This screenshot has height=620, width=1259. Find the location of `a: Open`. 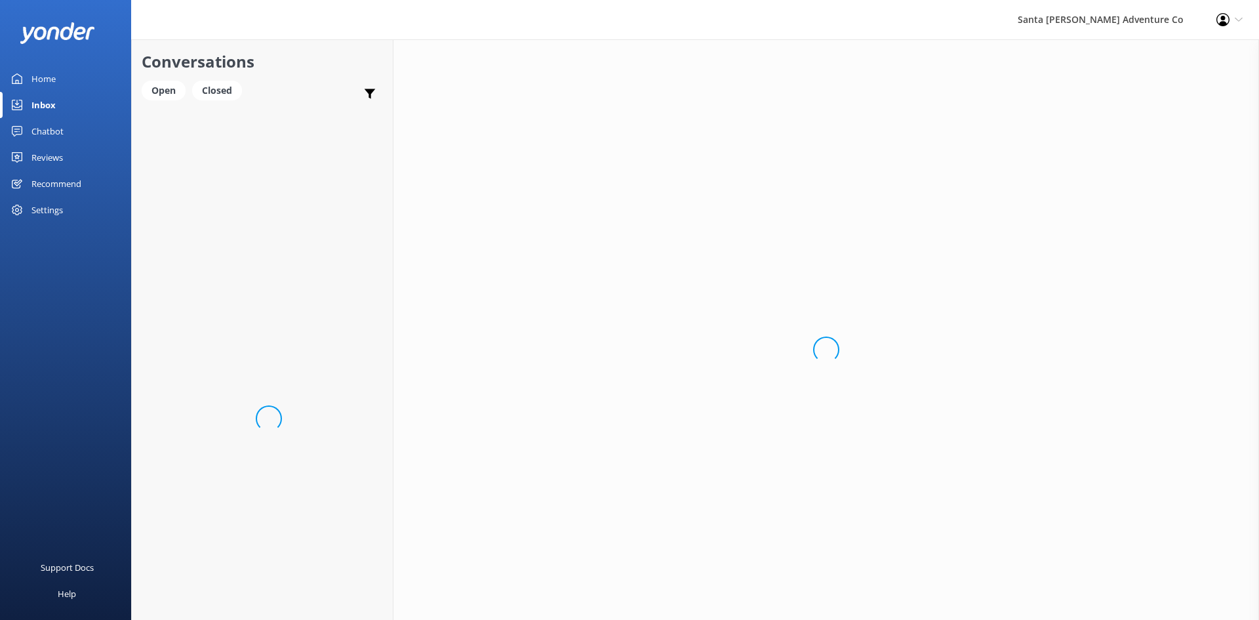

a: Open is located at coordinates (167, 90).